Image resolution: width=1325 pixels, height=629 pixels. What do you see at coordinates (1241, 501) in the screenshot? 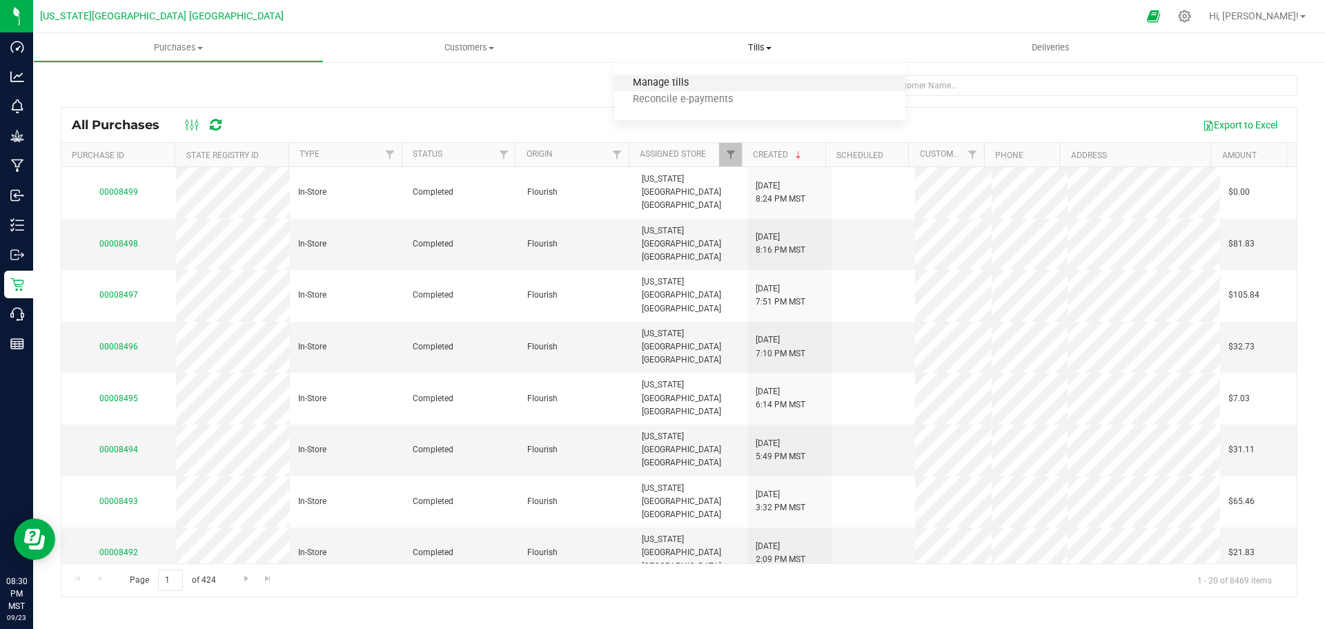
I see `span: $65.46` at bounding box center [1241, 501].